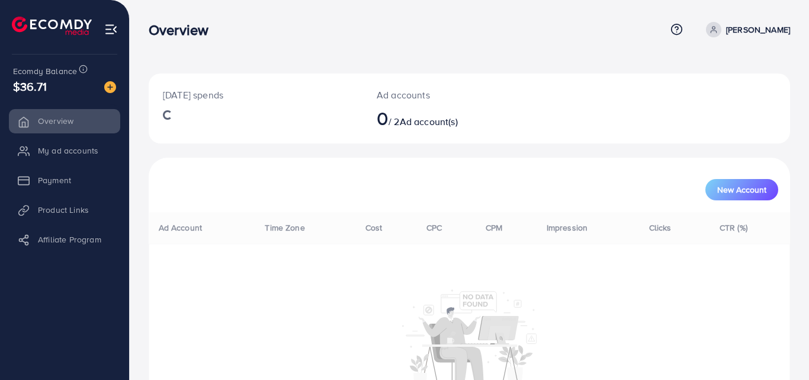 The image size is (809, 380). What do you see at coordinates (383, 118) in the screenshot?
I see `span: 0` at bounding box center [383, 118].